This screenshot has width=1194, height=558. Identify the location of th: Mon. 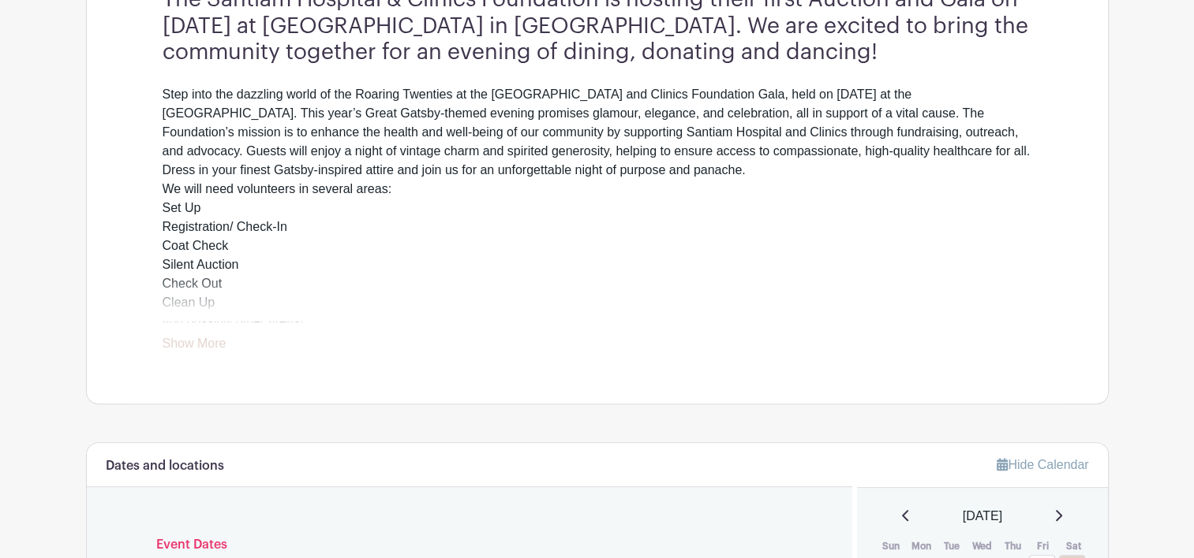
(921, 547).